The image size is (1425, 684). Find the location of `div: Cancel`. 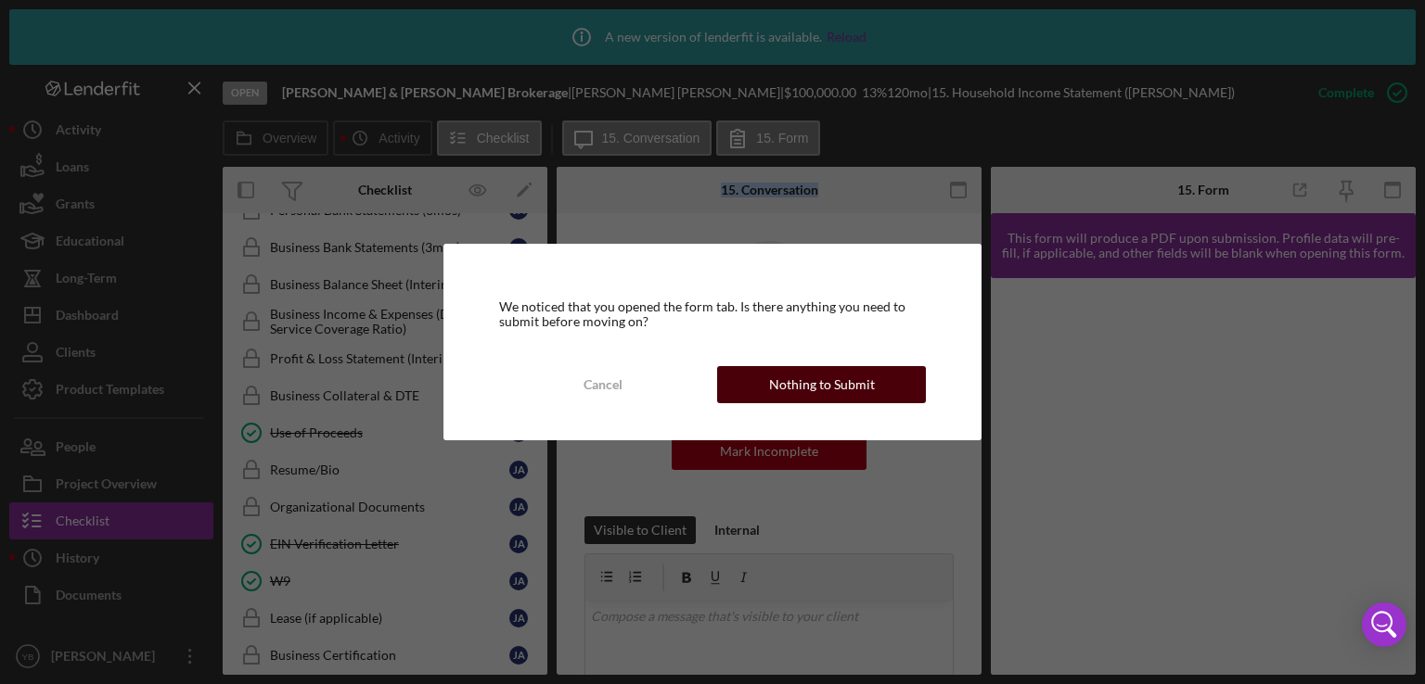

div: Cancel is located at coordinates (603, 385).